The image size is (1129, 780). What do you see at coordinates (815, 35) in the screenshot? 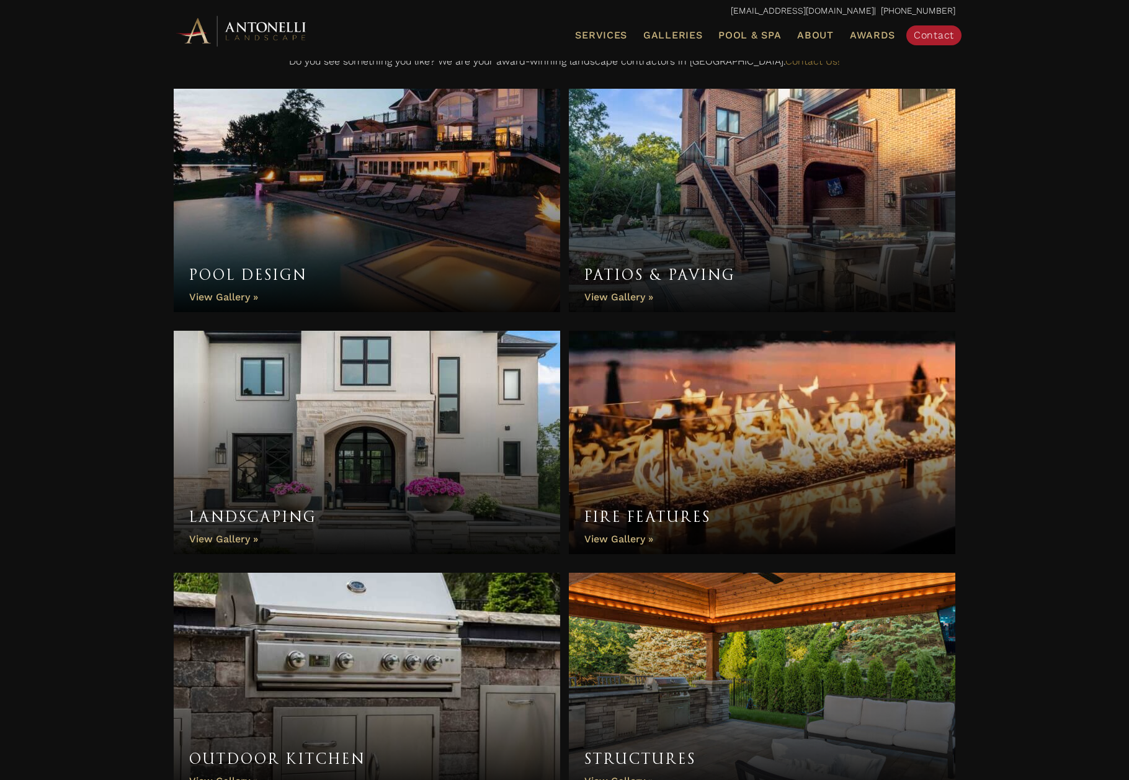
I see `a: About` at bounding box center [815, 35].